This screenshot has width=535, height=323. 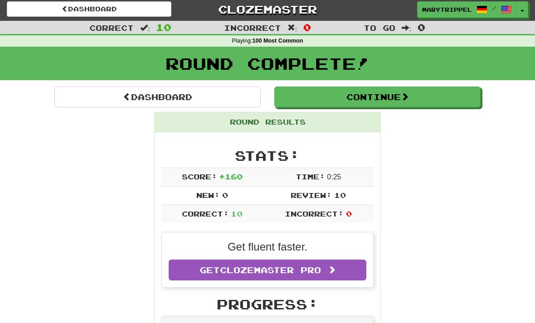 I want to click on span: Incorrect:, so click(x=314, y=214).